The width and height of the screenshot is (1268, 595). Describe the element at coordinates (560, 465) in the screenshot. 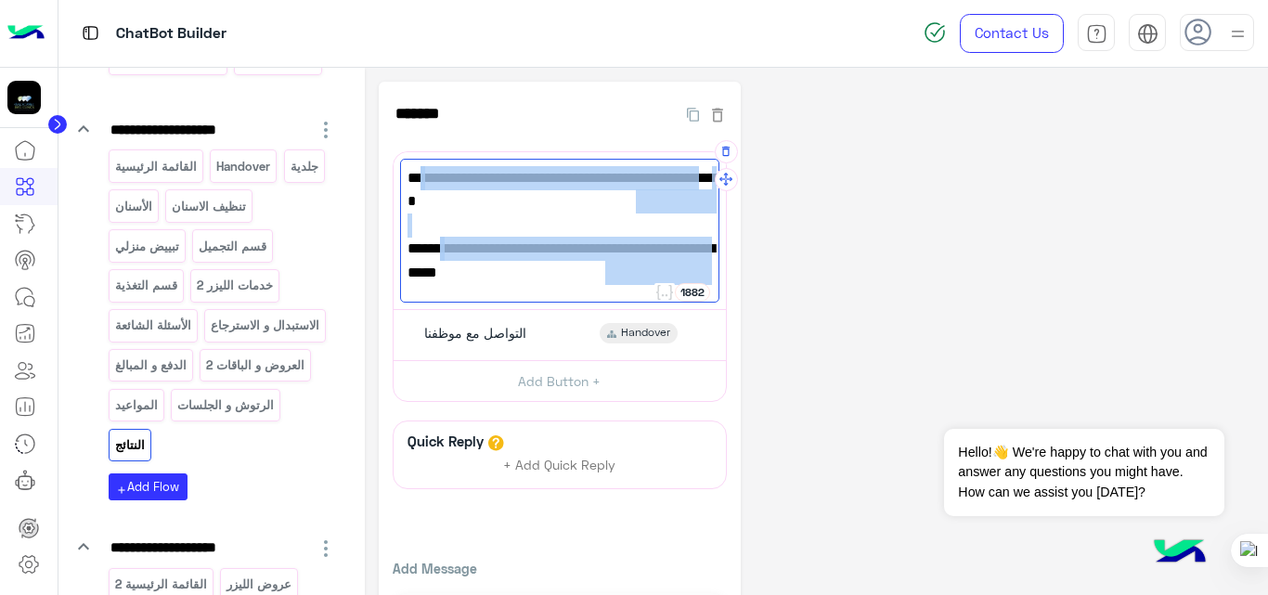

I see `button: + Add Quick Reply` at that location.